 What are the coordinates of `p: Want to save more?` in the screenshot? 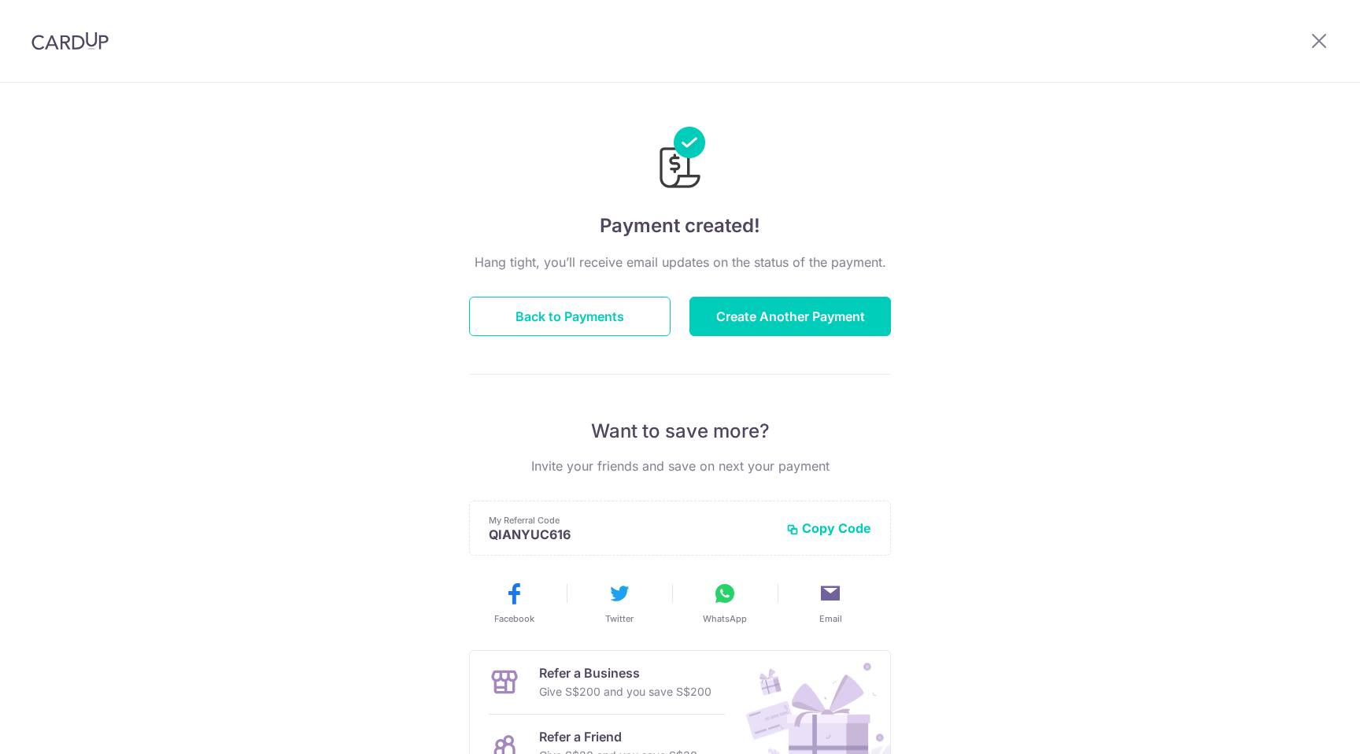 It's located at (680, 431).